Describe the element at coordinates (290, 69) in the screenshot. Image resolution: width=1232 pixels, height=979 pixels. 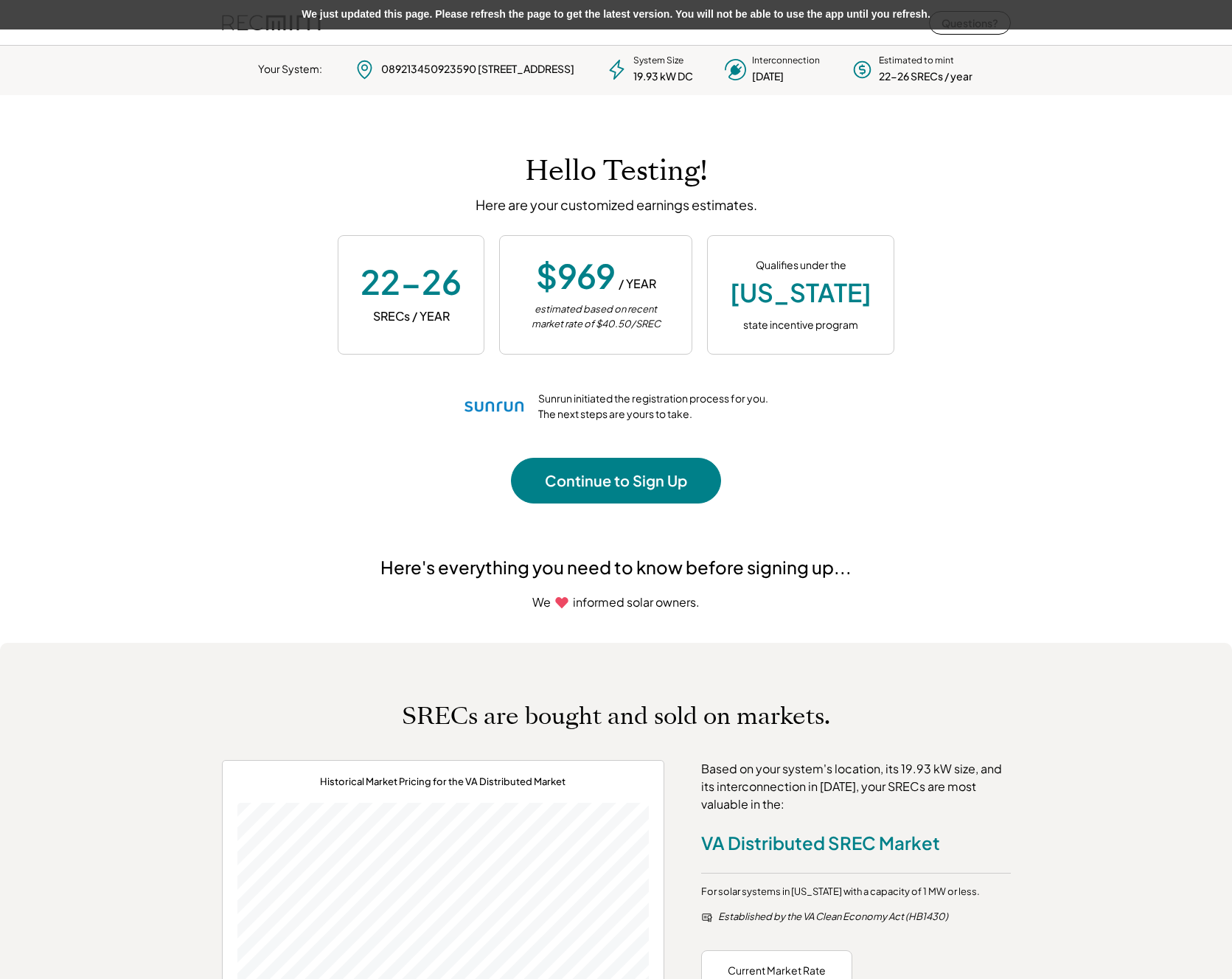
I see `div: Your System:` at that location.